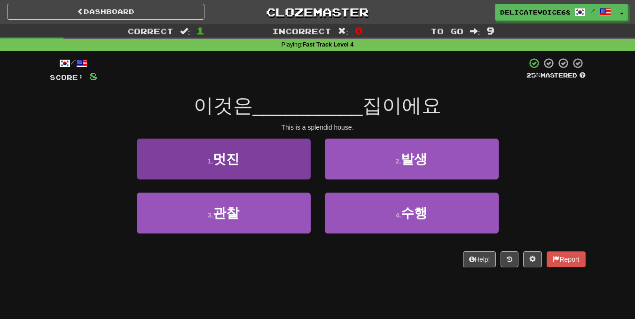 The height and width of the screenshot is (319, 635). I want to click on span: 9, so click(490, 31).